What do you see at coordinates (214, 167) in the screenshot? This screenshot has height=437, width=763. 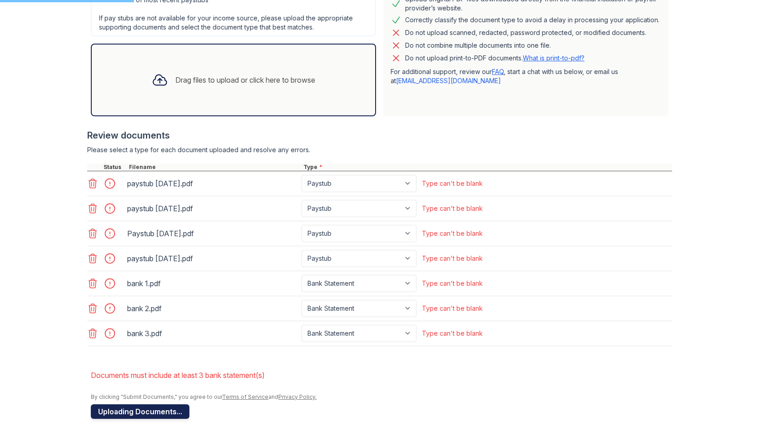 I see `div: Filename` at bounding box center [214, 167].